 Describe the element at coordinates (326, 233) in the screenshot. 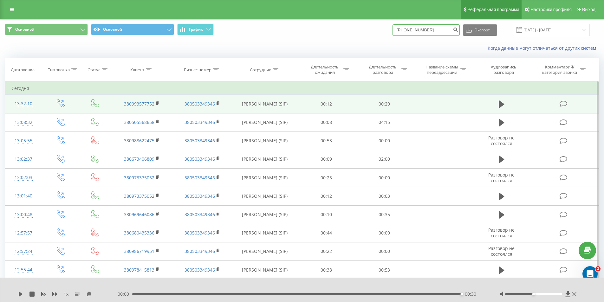

I see `td: 00:44` at that location.